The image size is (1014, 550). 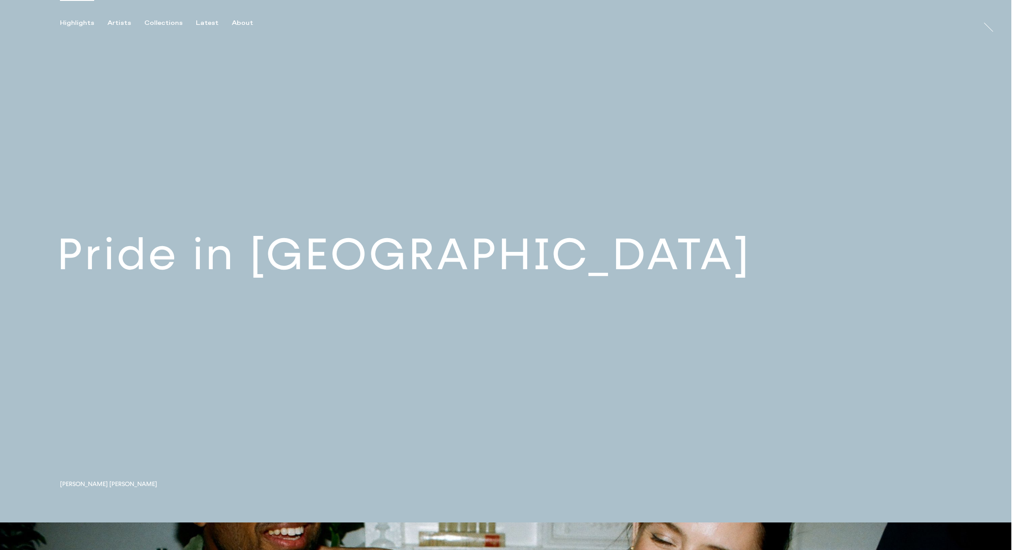 I want to click on div: Highlights, so click(x=77, y=23).